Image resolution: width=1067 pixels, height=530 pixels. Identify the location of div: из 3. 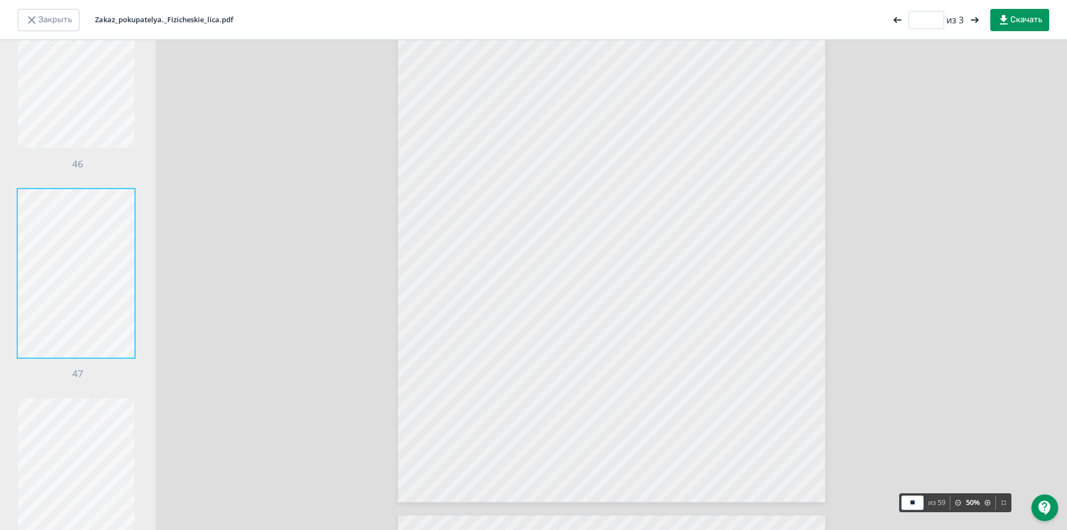
(936, 20).